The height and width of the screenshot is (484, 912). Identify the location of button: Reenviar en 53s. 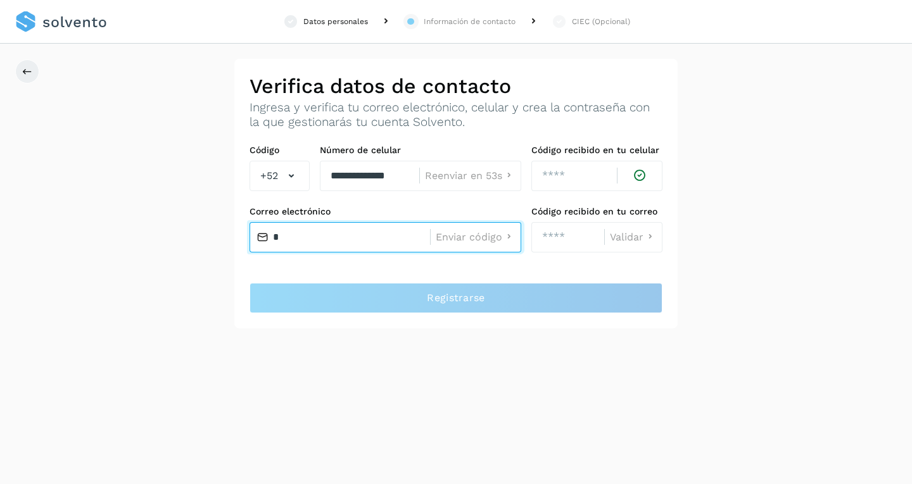
(470, 175).